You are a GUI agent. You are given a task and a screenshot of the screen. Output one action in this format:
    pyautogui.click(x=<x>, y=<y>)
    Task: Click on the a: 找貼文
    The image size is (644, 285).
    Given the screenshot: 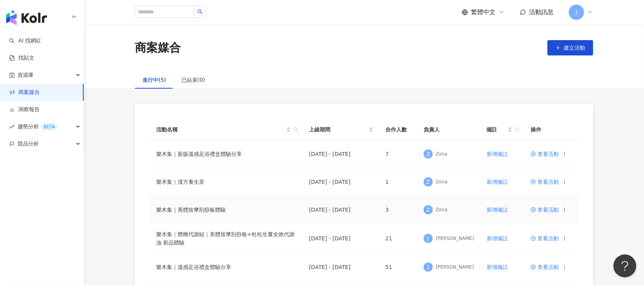 What is the action you would take?
    pyautogui.click(x=22, y=58)
    